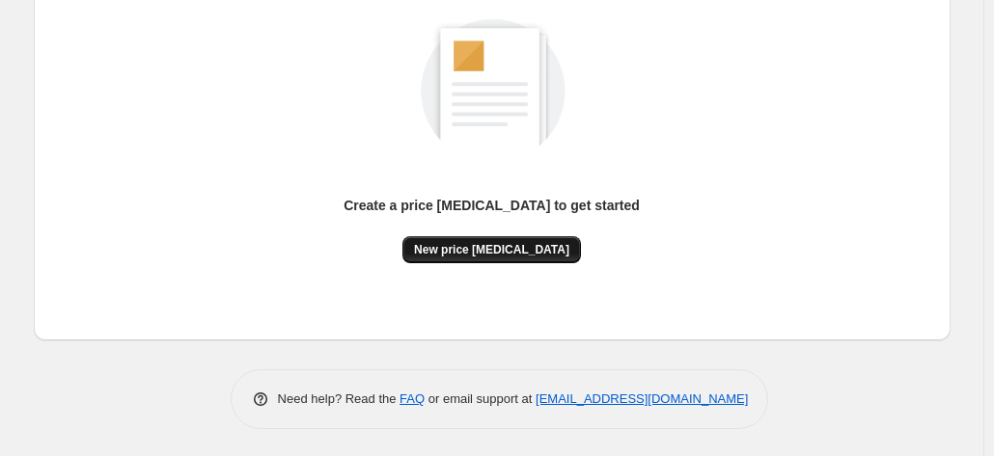 This screenshot has width=994, height=456. What do you see at coordinates (479, 398) in the screenshot?
I see `span: or email support at` at bounding box center [479, 398].